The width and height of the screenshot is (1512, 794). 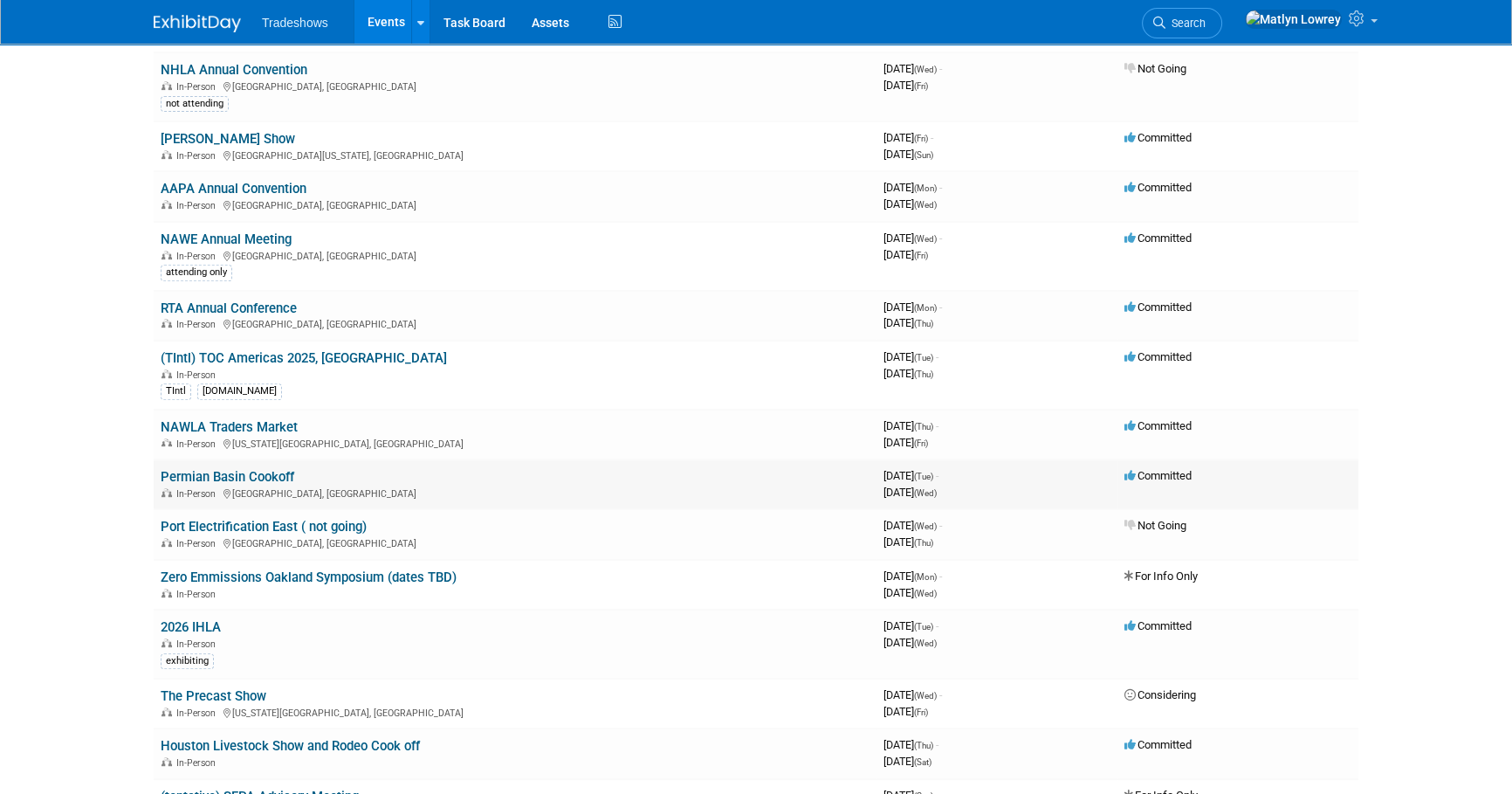 What do you see at coordinates (187, 661) in the screenshot?
I see `div: exhibiting` at bounding box center [187, 661].